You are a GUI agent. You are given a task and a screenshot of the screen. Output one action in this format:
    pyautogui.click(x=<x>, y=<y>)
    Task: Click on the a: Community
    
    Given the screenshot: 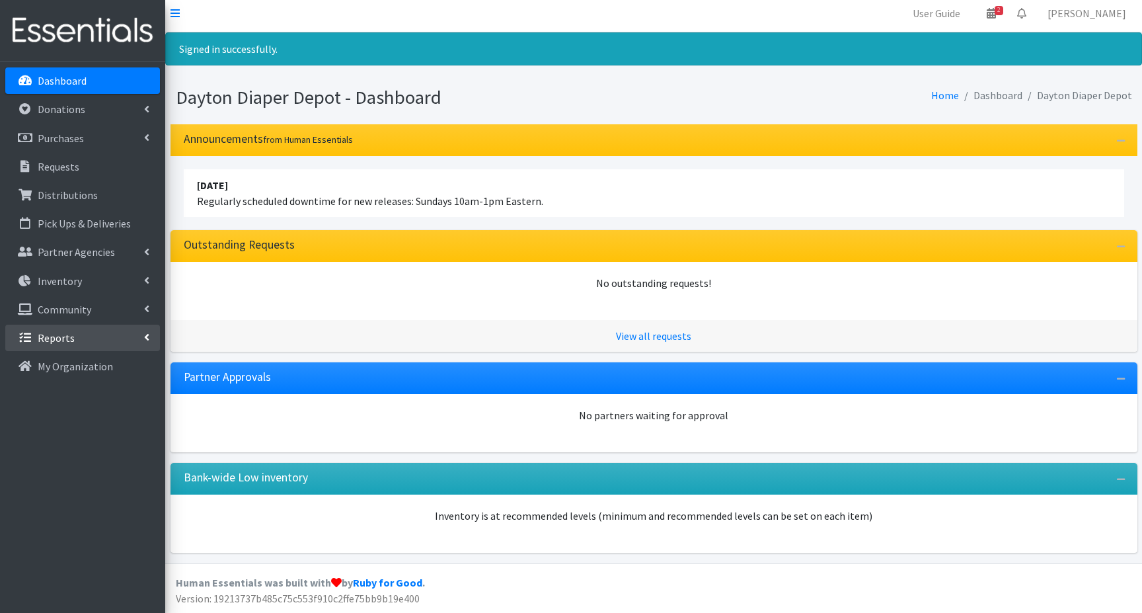 What is the action you would take?
    pyautogui.click(x=83, y=309)
    